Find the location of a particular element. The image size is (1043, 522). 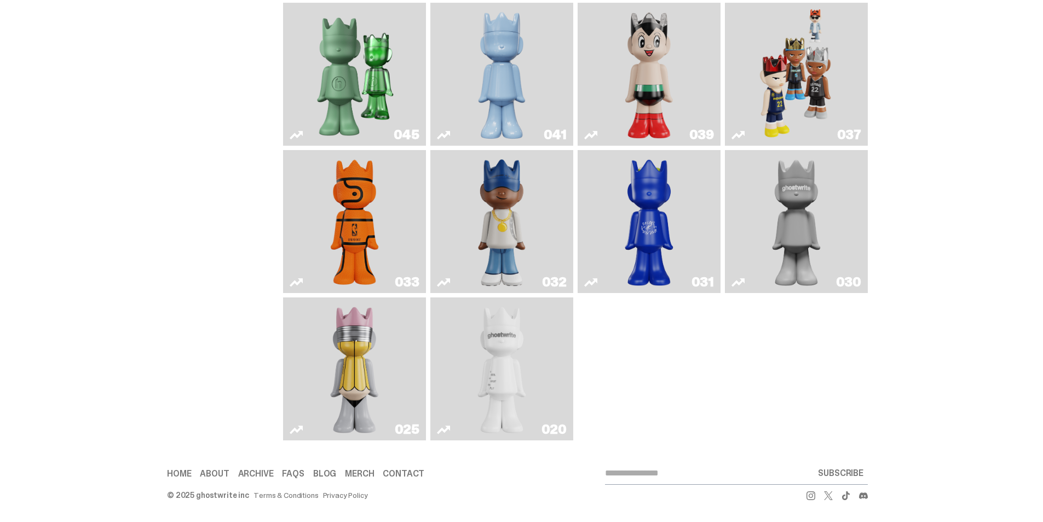

img: Latte is located at coordinates (650, 221).